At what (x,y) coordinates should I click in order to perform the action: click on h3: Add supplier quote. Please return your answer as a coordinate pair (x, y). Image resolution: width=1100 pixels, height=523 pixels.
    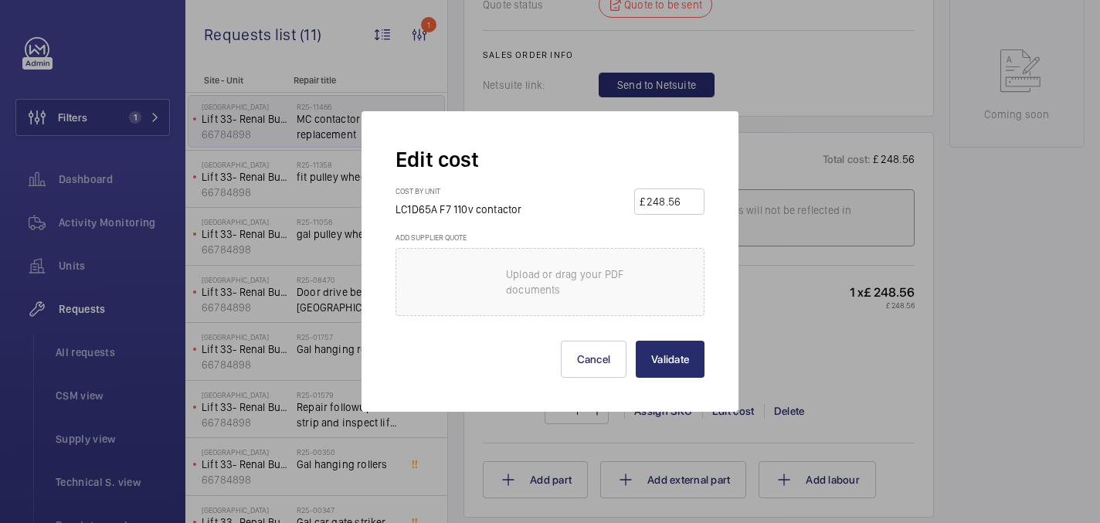
    Looking at the image, I should click on (550, 240).